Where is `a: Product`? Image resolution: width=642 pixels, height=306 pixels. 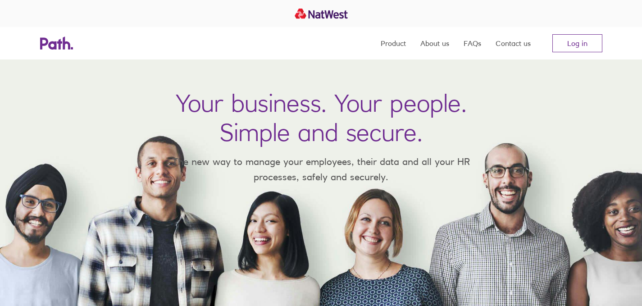
a: Product is located at coordinates (393, 43).